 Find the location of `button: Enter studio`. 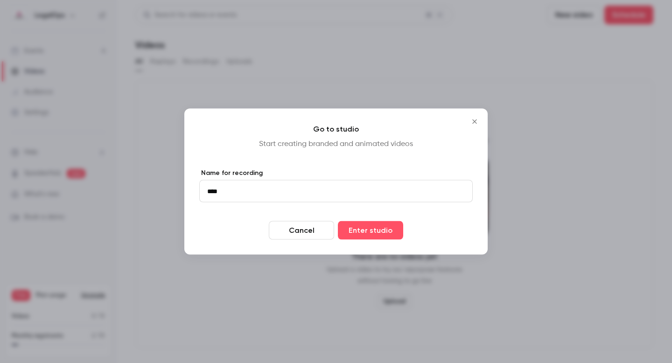

button: Enter studio is located at coordinates (371, 231).